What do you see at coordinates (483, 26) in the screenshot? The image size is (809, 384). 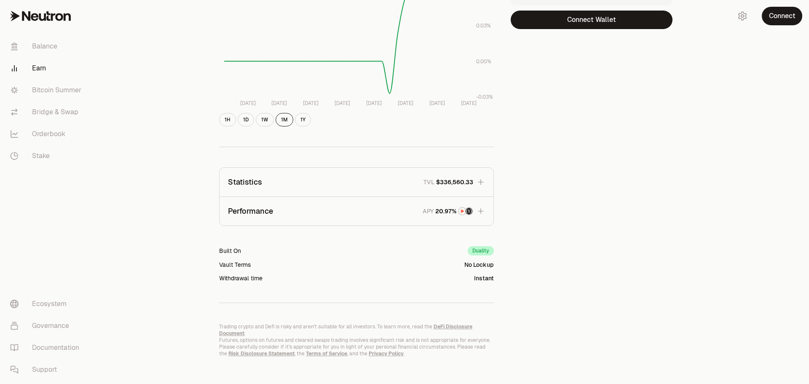 I see `tspan: 0.03%` at bounding box center [483, 26].